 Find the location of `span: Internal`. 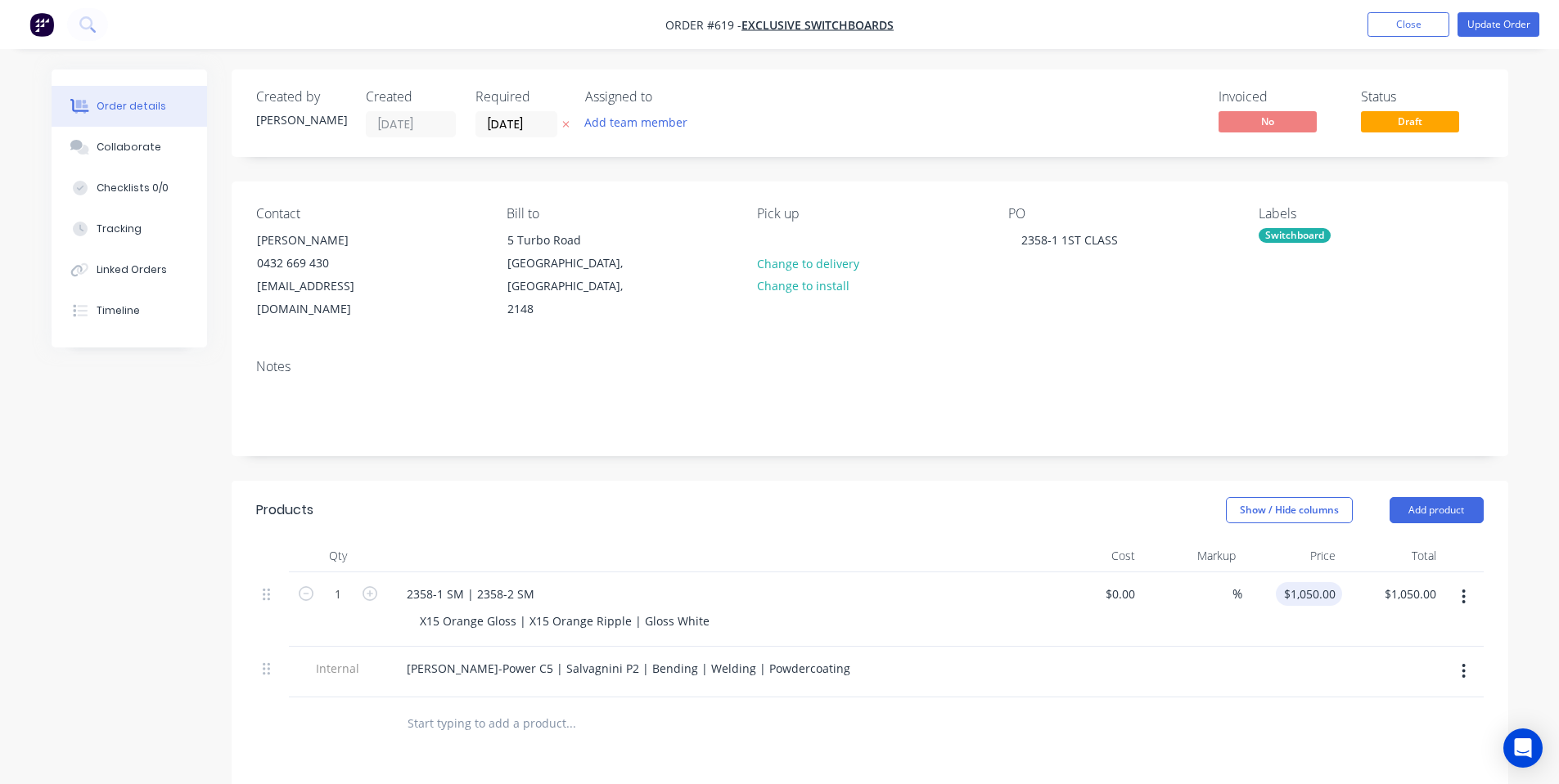

span: Internal is located at coordinates (338, 668).